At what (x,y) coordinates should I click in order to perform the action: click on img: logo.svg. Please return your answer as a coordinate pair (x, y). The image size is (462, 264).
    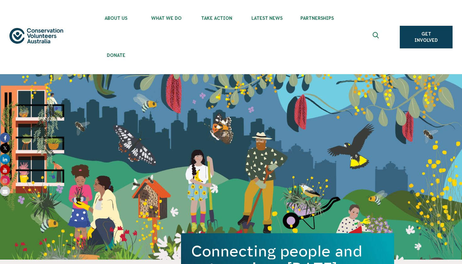
    Looking at the image, I should click on (36, 36).